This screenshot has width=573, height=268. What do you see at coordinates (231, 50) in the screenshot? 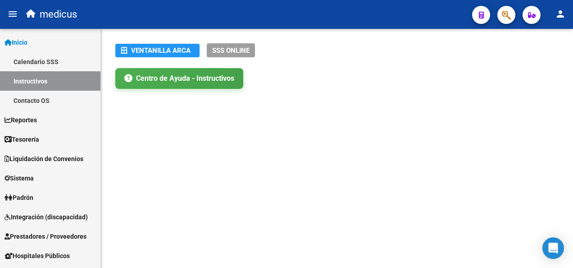
I see `button: SSS ONLINE` at bounding box center [231, 50].